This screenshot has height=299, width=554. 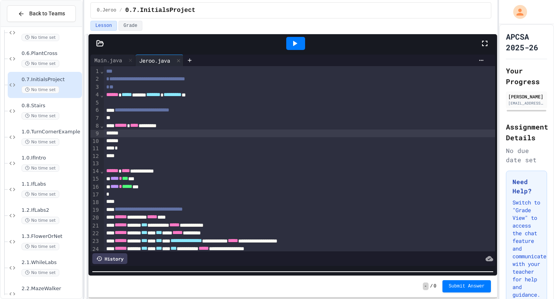 What do you see at coordinates (95, 187) in the screenshot?
I see `div: 16` at bounding box center [95, 187].